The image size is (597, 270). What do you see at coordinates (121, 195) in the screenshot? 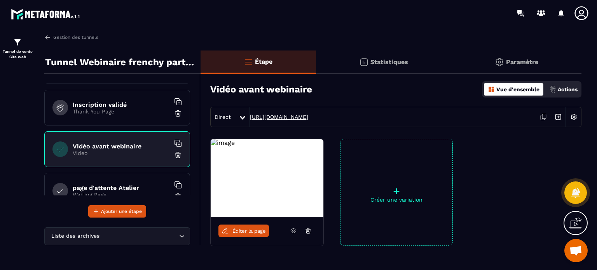
I see `p: Waiting Page` at bounding box center [121, 195].